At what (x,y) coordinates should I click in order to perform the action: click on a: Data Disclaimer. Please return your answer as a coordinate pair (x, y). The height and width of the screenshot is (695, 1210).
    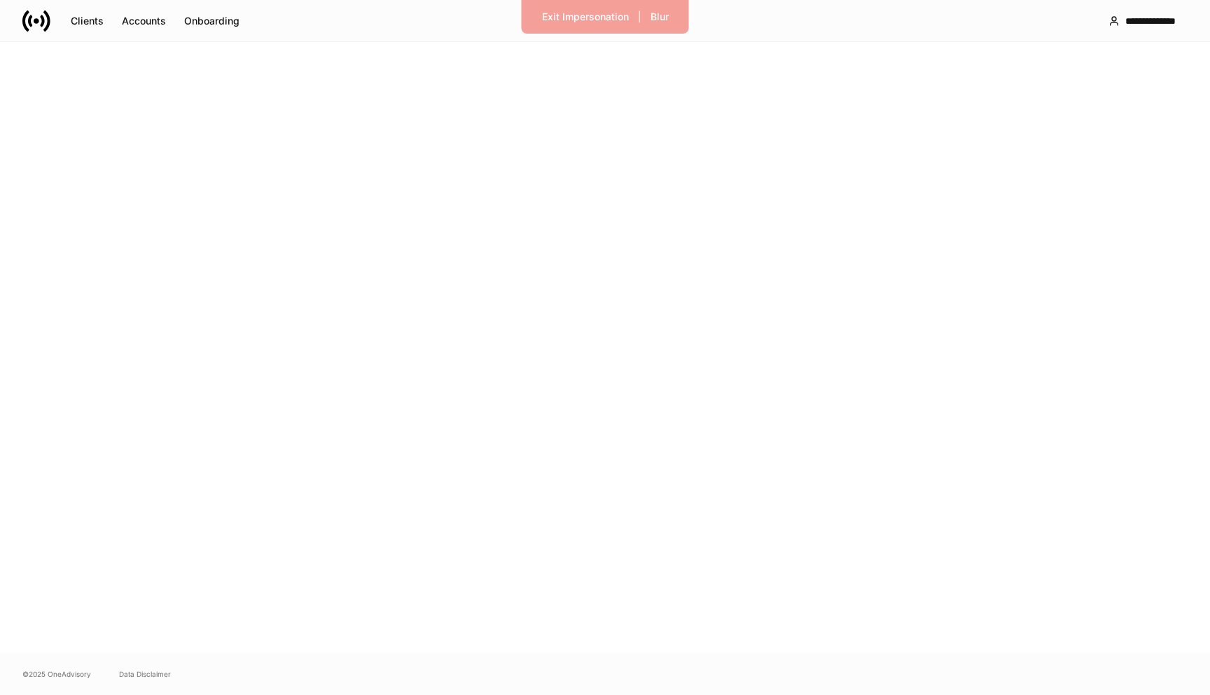
    Looking at the image, I should click on (145, 674).